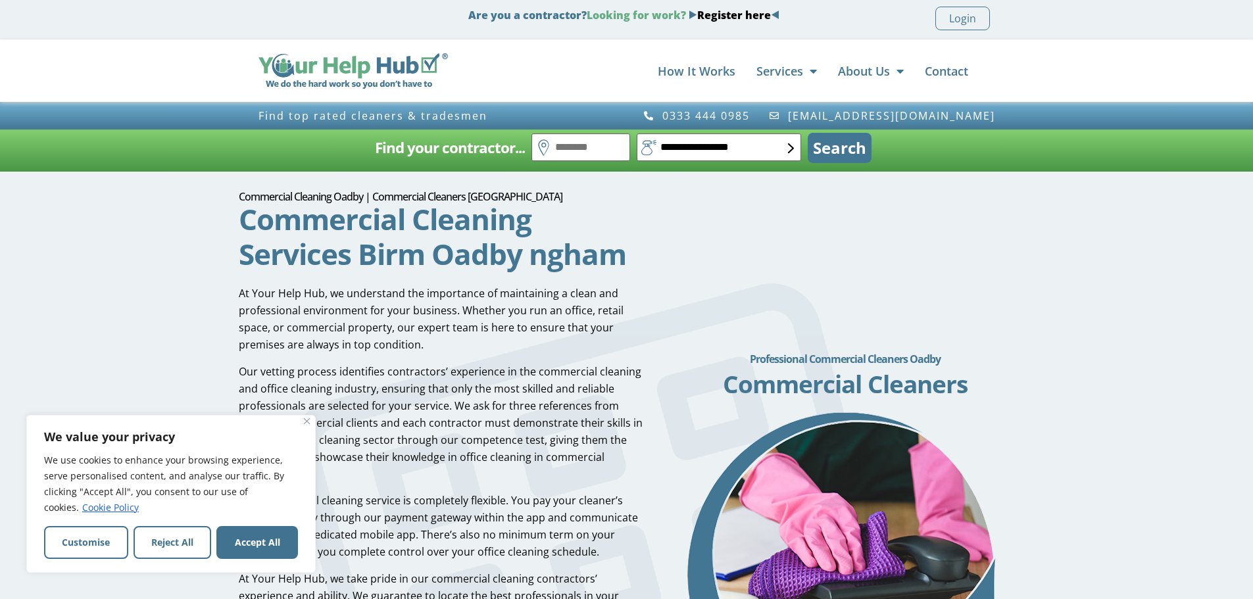 Image resolution: width=1253 pixels, height=599 pixels. Describe the element at coordinates (715, 71) in the screenshot. I see `nav: Menu` at that location.